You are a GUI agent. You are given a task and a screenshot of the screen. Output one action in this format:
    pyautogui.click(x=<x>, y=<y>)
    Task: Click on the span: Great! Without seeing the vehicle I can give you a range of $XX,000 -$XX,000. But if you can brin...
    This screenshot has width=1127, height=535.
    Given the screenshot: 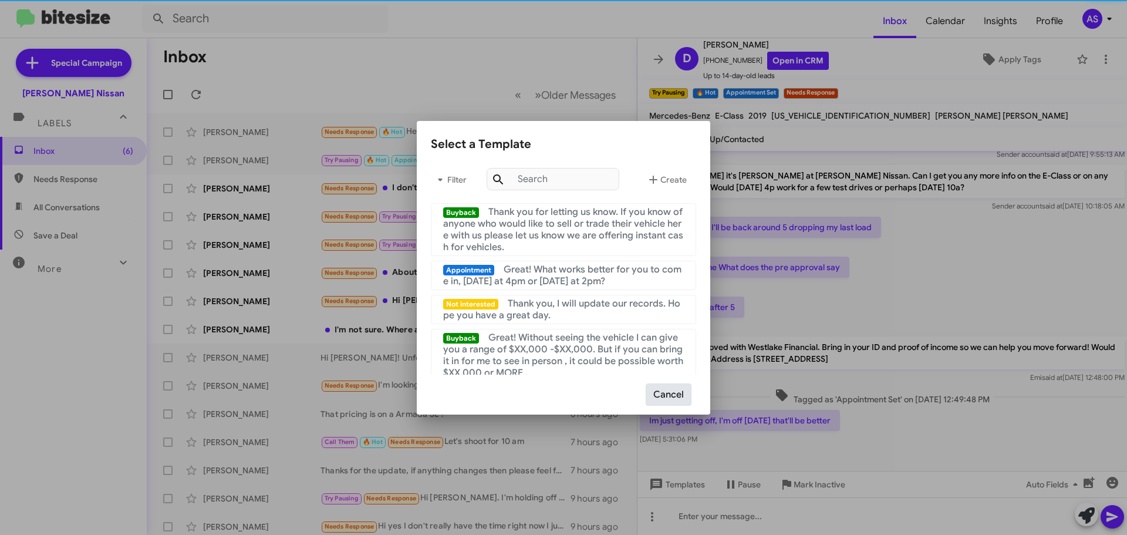 What is the action you would take?
    pyautogui.click(x=563, y=355)
    